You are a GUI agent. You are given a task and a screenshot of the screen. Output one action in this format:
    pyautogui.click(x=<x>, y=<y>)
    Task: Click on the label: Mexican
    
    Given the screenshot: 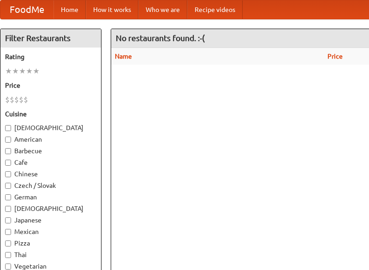 What is the action you would take?
    pyautogui.click(x=51, y=231)
    